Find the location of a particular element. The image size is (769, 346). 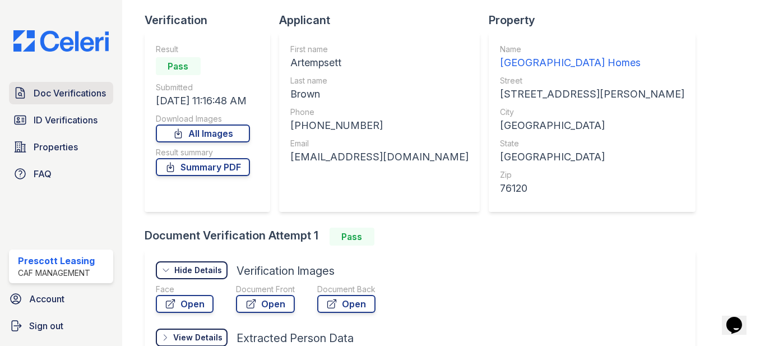

a: Properties is located at coordinates (61, 147).